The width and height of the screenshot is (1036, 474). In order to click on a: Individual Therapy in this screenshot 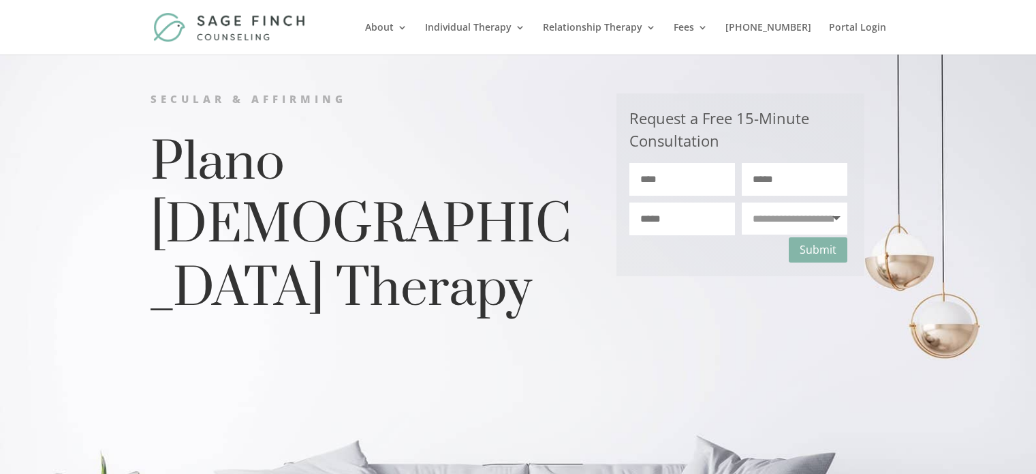, I will do `click(475, 38)`.